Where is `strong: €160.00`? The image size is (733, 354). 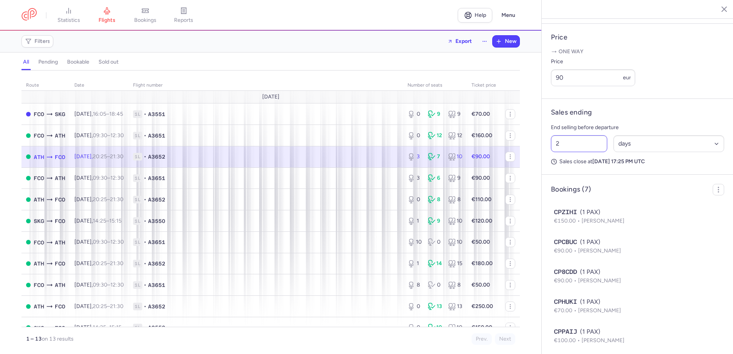 strong: €160.00 is located at coordinates (482, 135).